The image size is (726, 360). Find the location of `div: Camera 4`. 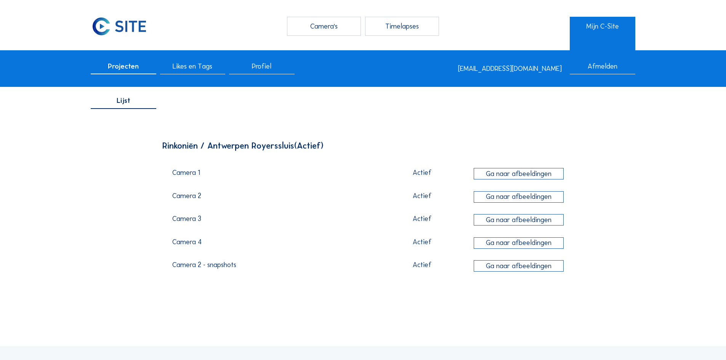

div: Camera 4 is located at coordinates (271, 244).